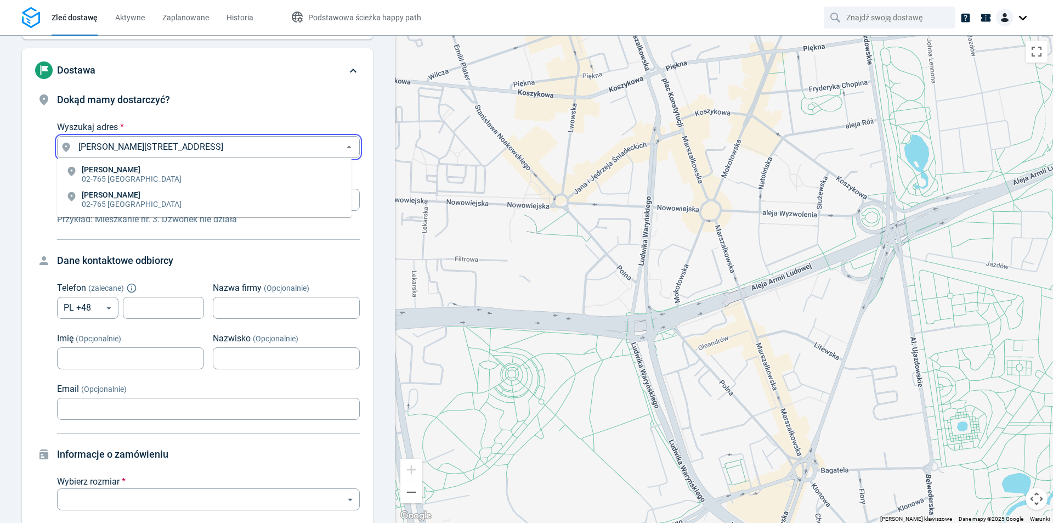 This screenshot has height=523, width=1053. What do you see at coordinates (65, 338) in the screenshot?
I see `span: Imię` at bounding box center [65, 338].